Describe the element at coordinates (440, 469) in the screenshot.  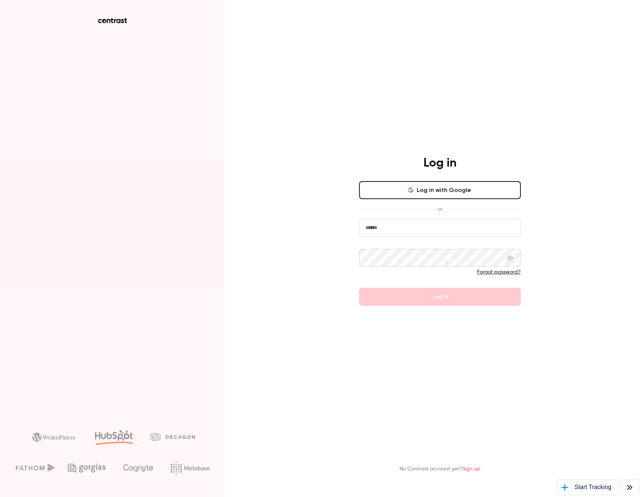
I see `p: No Contrast account yet?` at that location.